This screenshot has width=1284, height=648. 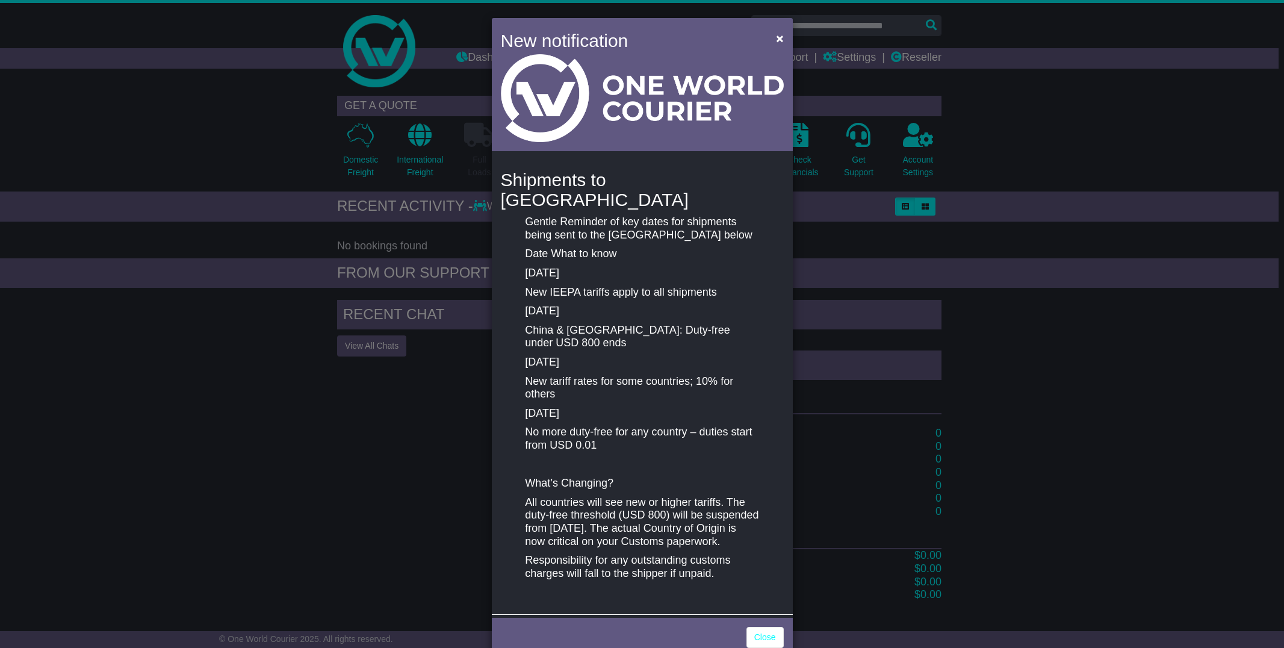 What do you see at coordinates (642, 98) in the screenshot?
I see `img: Light` at bounding box center [642, 98].